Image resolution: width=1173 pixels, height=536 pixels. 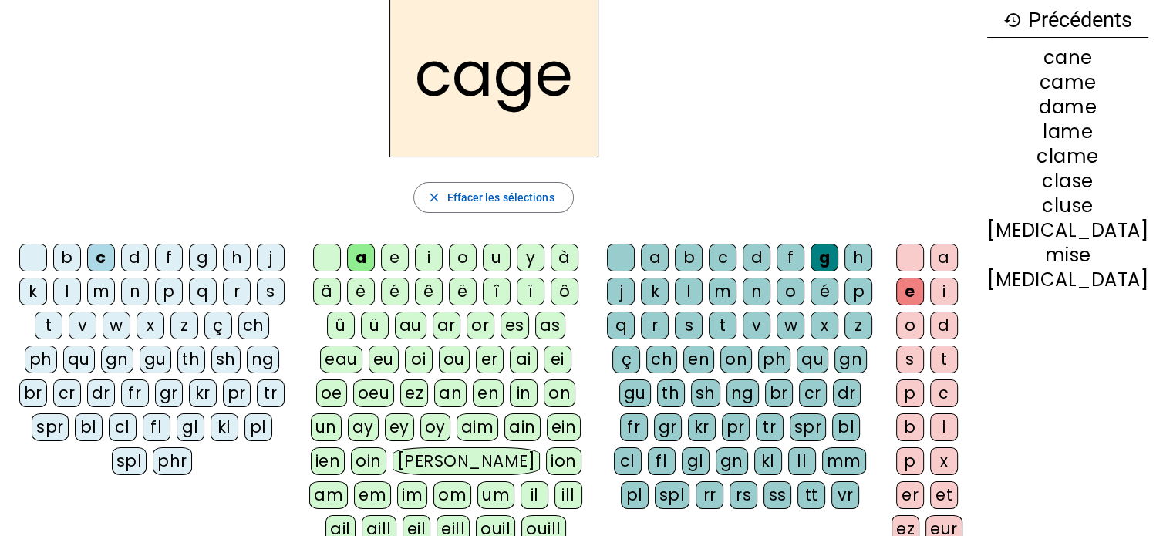 I want to click on div: er, so click(x=910, y=495).